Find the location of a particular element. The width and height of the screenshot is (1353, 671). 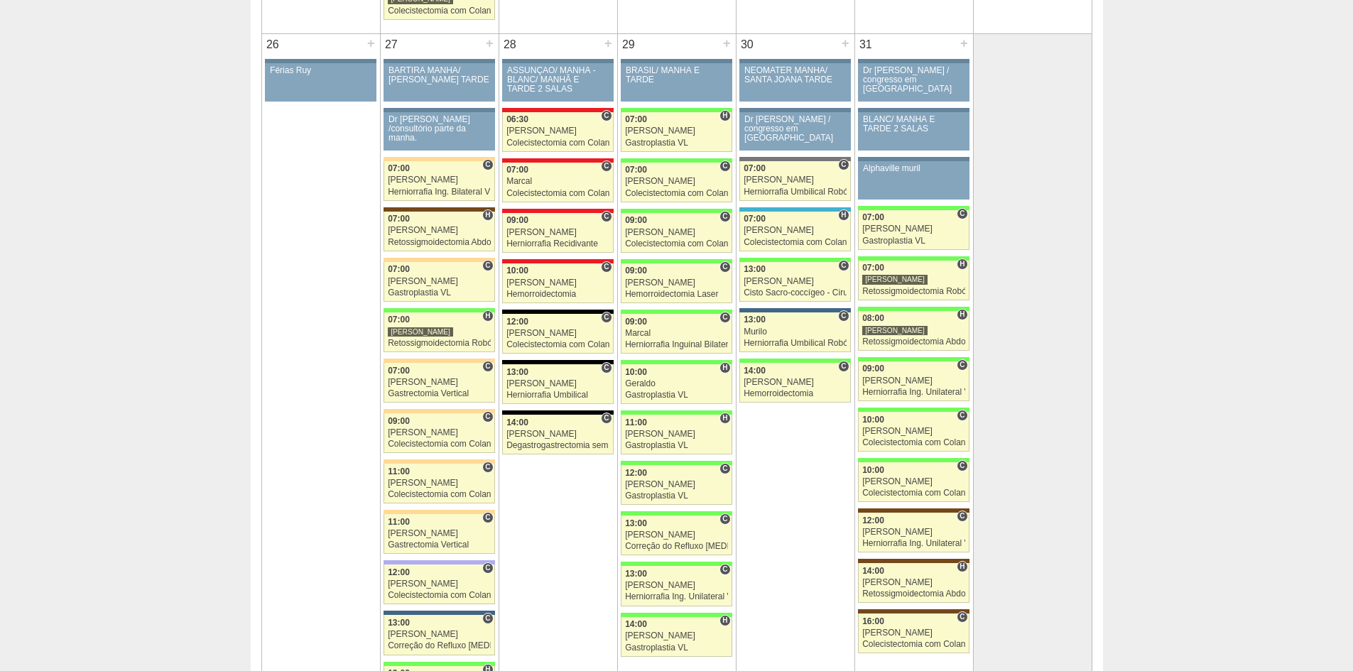

a: C 07:00 Marcal Colecistectomia com Colangiografia VL is located at coordinates (558, 183).